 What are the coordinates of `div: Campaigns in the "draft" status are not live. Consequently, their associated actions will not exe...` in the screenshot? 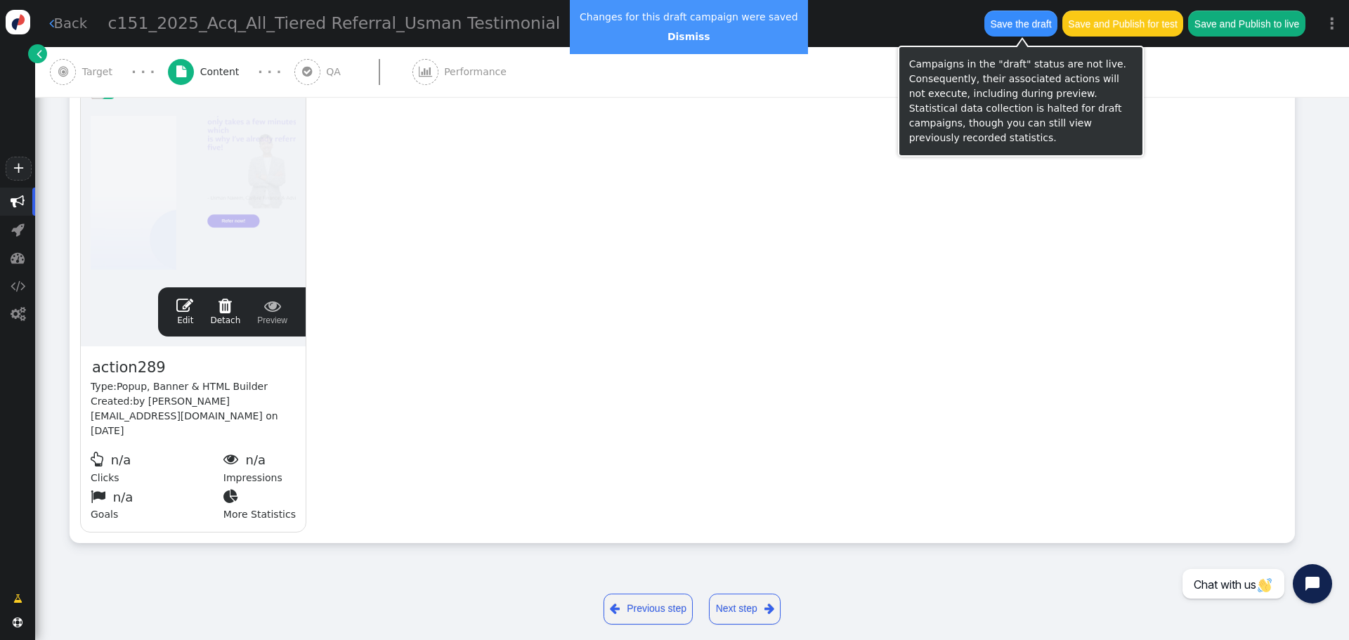 It's located at (1021, 101).